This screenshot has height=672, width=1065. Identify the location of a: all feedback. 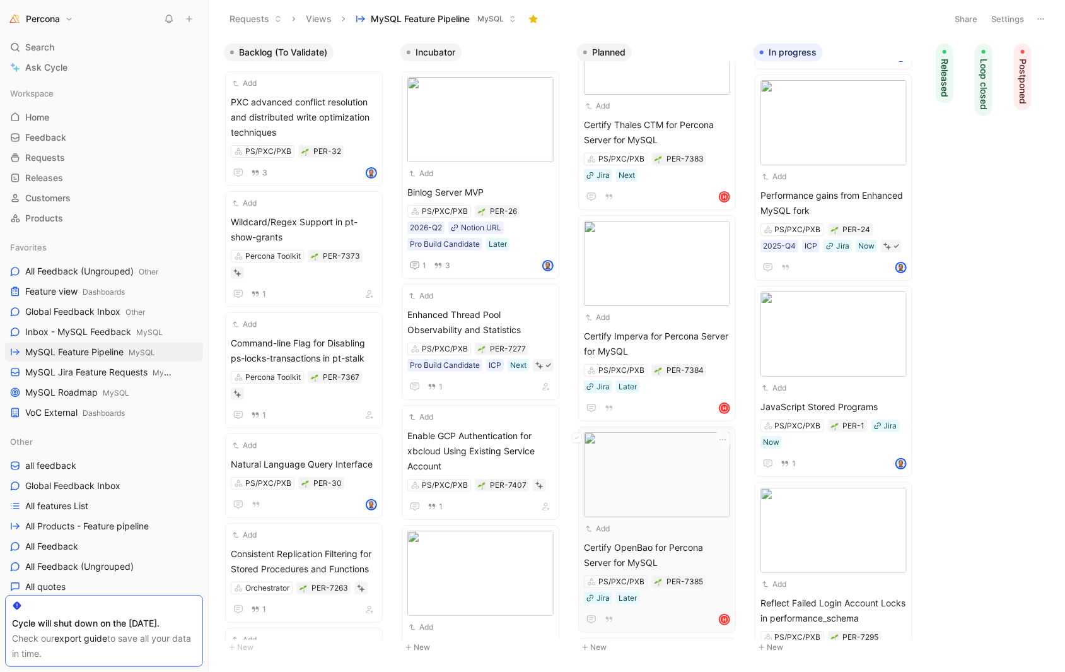
(104, 465).